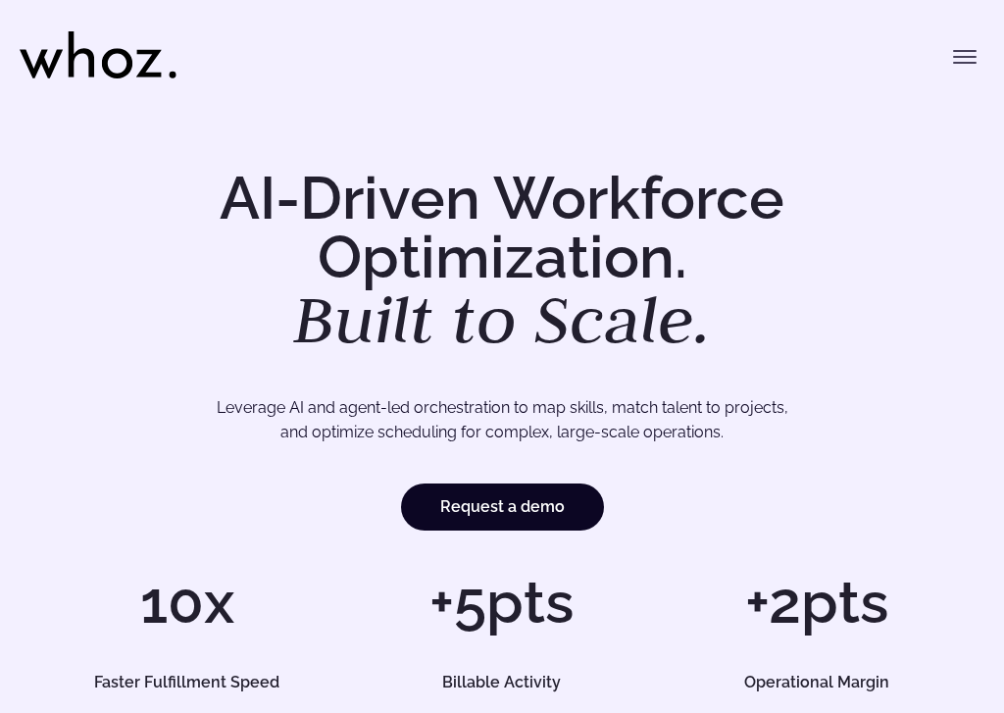  Describe the element at coordinates (502, 420) in the screenshot. I see `p: Leverage AI and agent-led orchestration to map skills, match talent to projects, and optimize sch...` at that location.